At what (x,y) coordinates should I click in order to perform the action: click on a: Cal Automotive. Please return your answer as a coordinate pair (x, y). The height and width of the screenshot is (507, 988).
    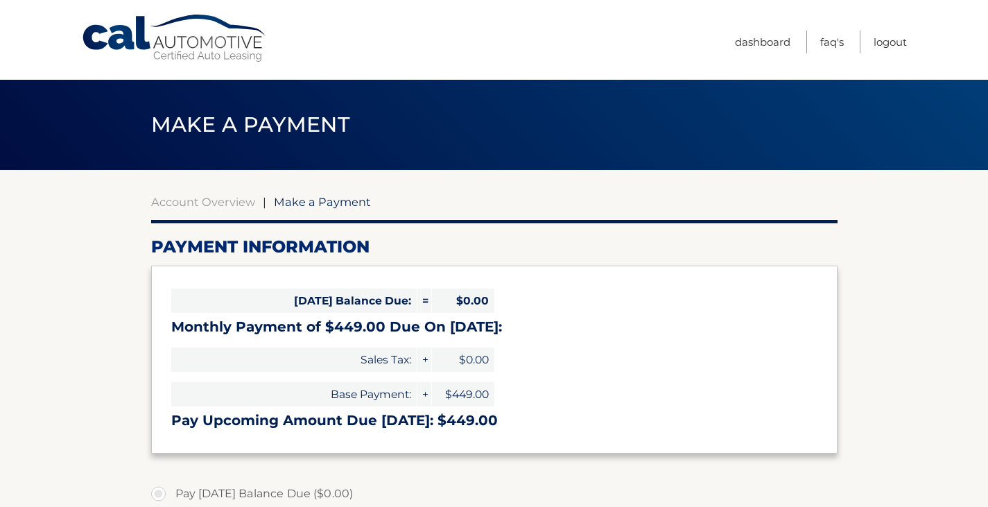
    Looking at the image, I should click on (175, 38).